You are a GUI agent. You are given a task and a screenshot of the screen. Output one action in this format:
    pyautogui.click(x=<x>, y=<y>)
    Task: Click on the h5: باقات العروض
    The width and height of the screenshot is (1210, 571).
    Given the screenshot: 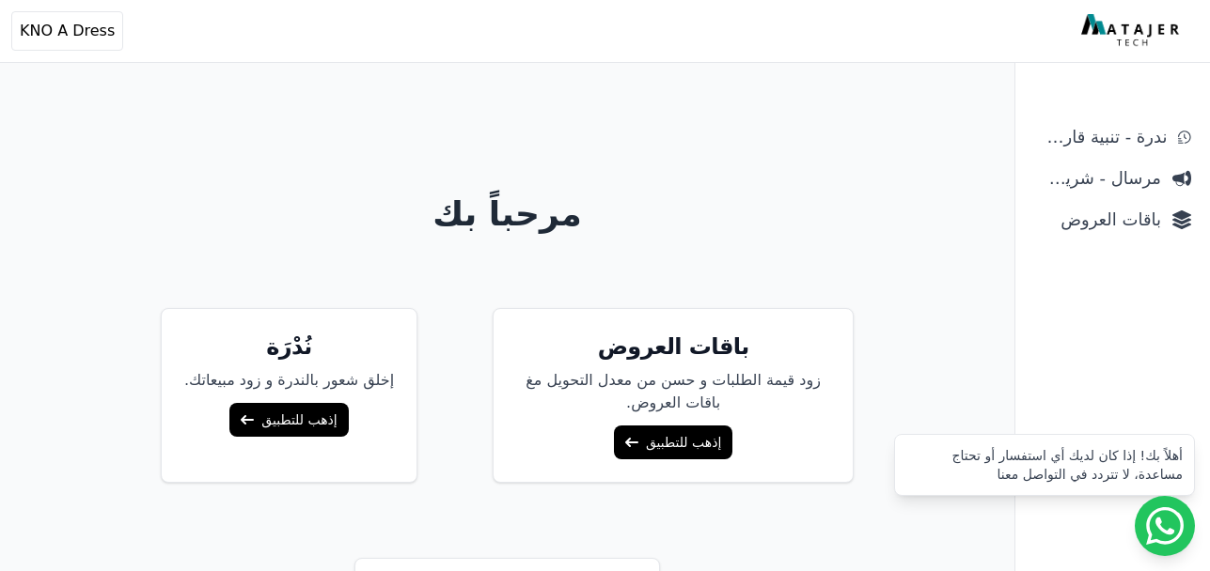 What is the action you would take?
    pyautogui.click(x=673, y=347)
    